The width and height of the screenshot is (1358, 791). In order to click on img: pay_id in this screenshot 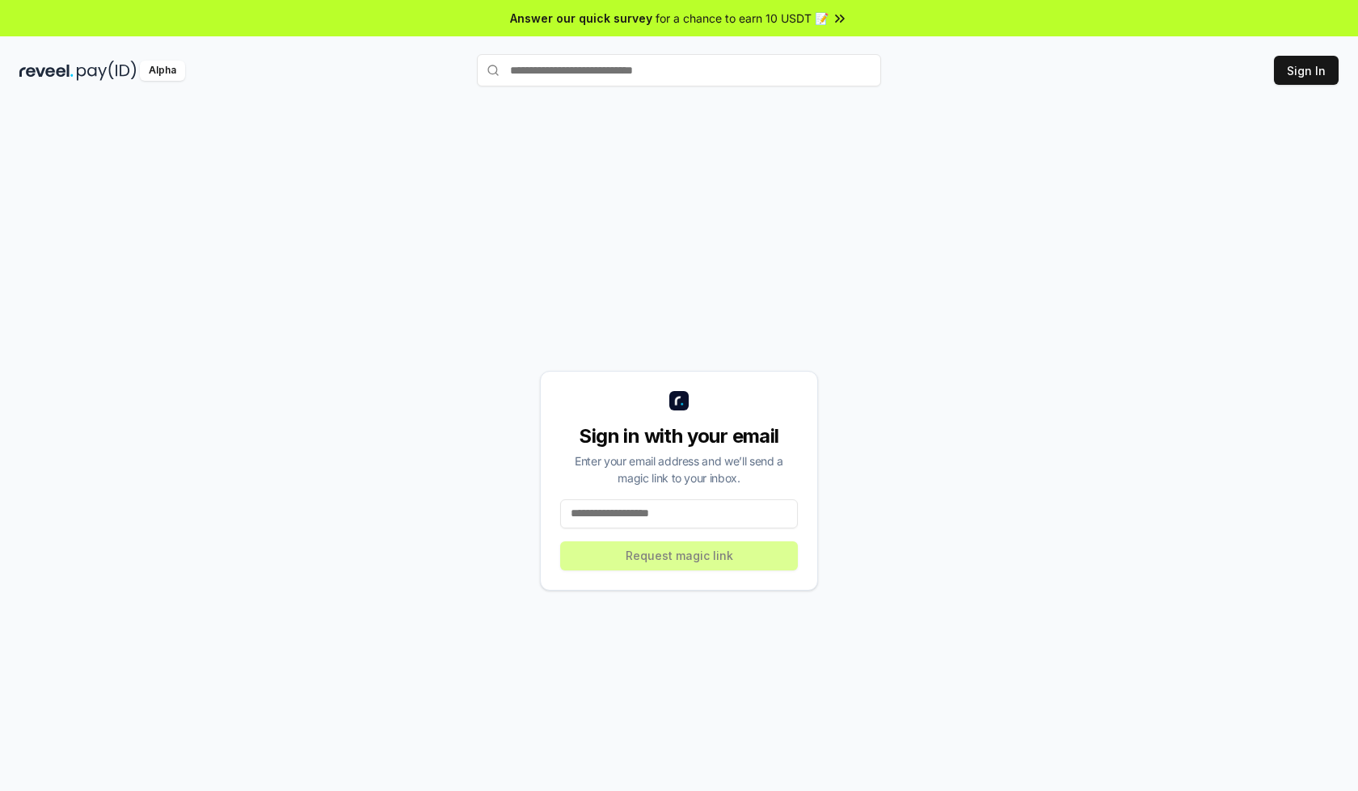, I will do `click(107, 70)`.